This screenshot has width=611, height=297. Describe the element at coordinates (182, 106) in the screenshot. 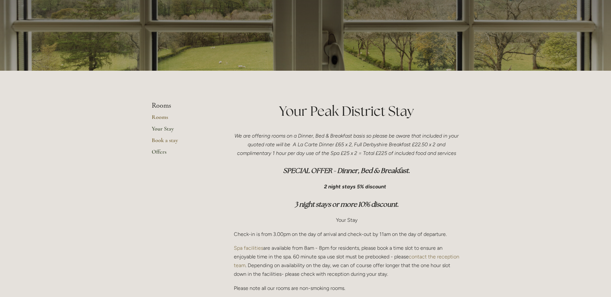

I see `li: Rooms` at that location.